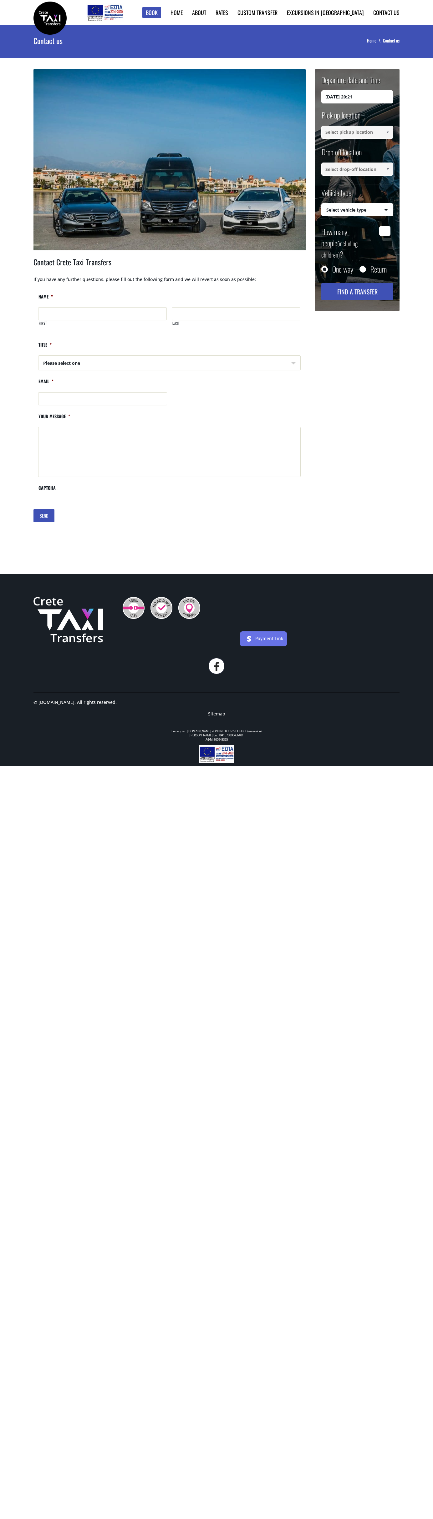 The image size is (433, 1519). I want to click on img: Book a transfer in Crete. Offering Taxi, Mini Van and Mini Bus transfer services in Crete, so click(169, 160).